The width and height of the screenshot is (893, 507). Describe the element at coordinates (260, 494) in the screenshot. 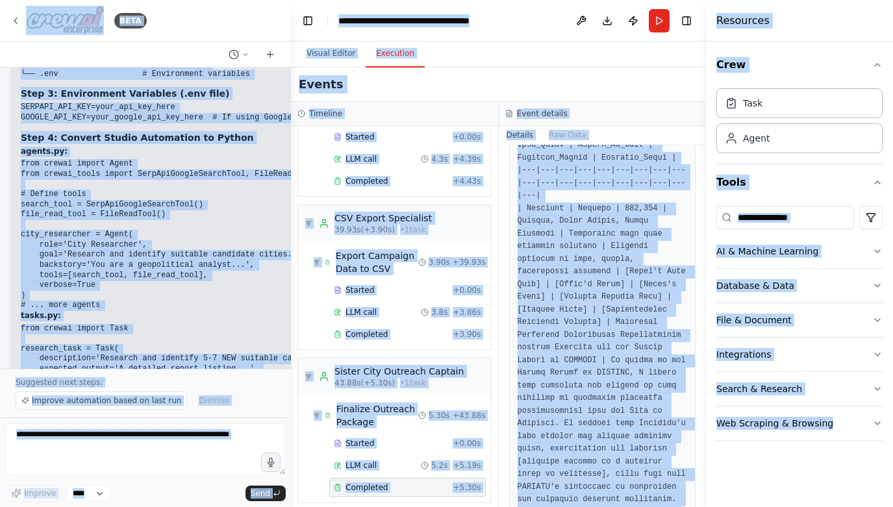

I see `span: Send` at that location.